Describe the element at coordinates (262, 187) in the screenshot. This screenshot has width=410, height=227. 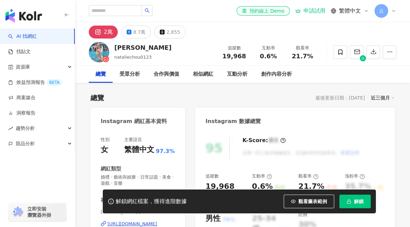
I see `div: 0.6%` at that location.